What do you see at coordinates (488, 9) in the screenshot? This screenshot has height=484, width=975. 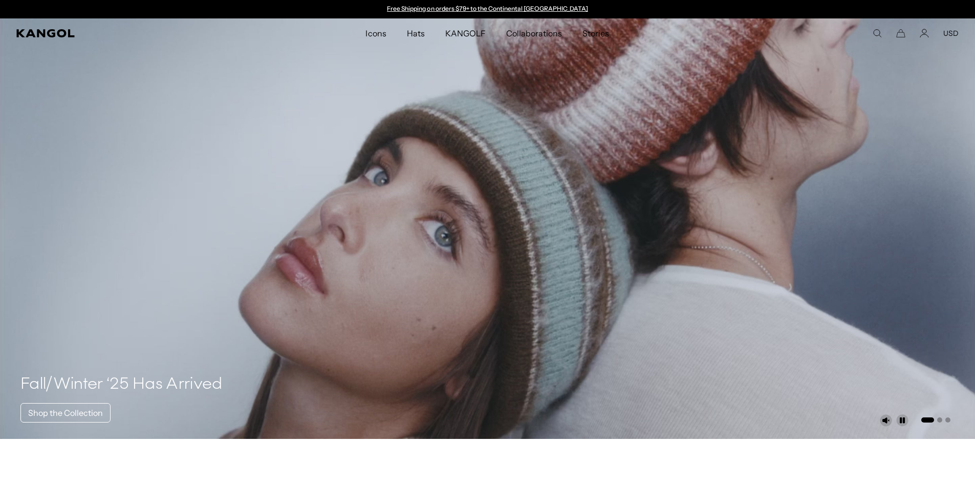 I see `div: Announcement` at bounding box center [488, 9].